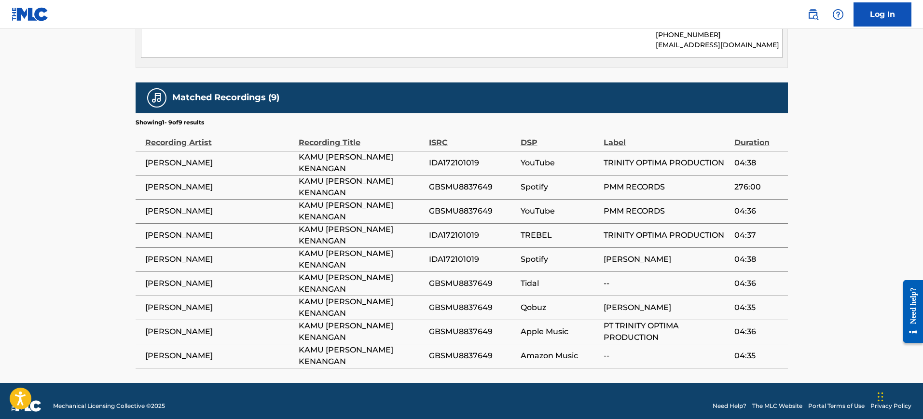  What do you see at coordinates (560, 138) in the screenshot?
I see `div: DSP` at bounding box center [560, 138].